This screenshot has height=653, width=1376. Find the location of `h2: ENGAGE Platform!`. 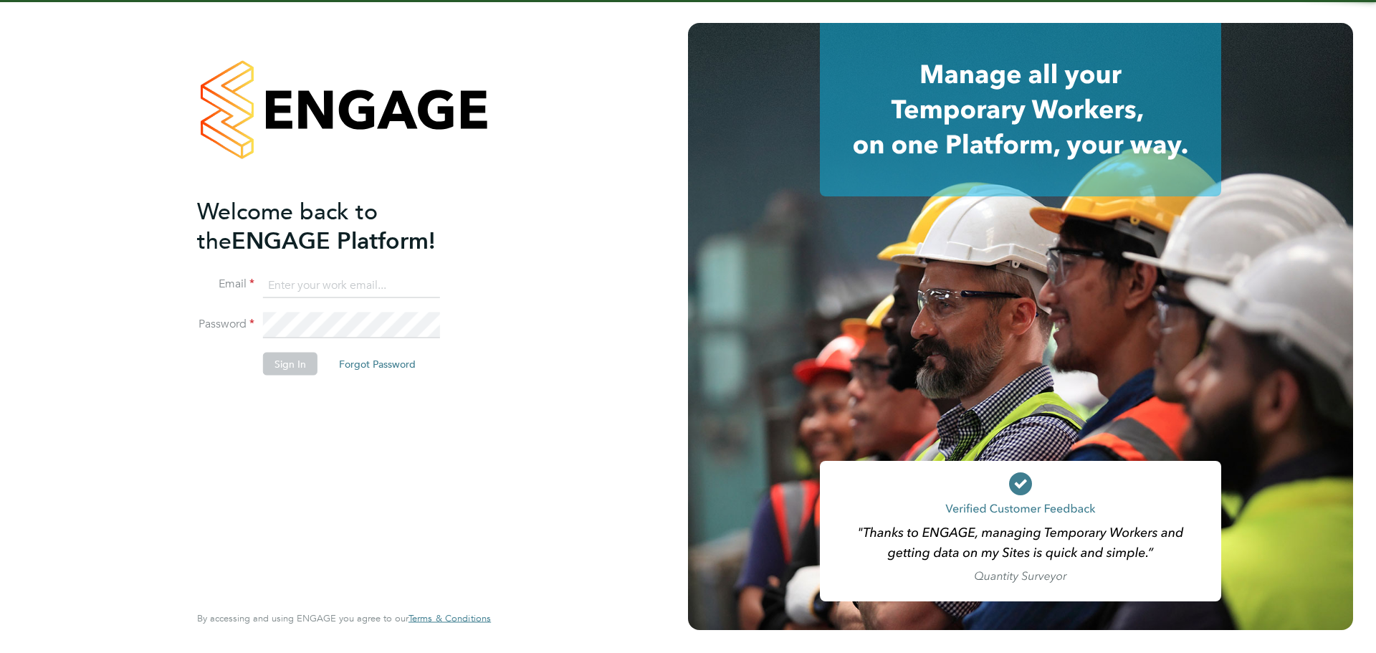

h2: ENGAGE Platform! is located at coordinates (337, 226).